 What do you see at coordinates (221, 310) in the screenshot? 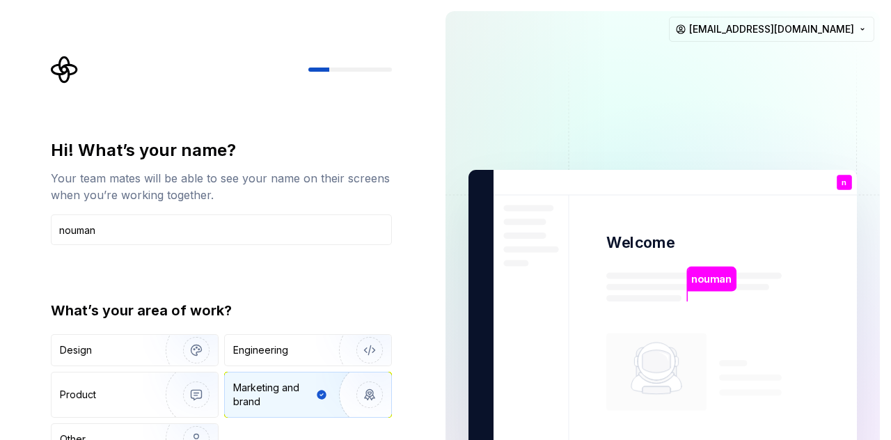
I see `div: What’s your area of work?` at bounding box center [221, 310].